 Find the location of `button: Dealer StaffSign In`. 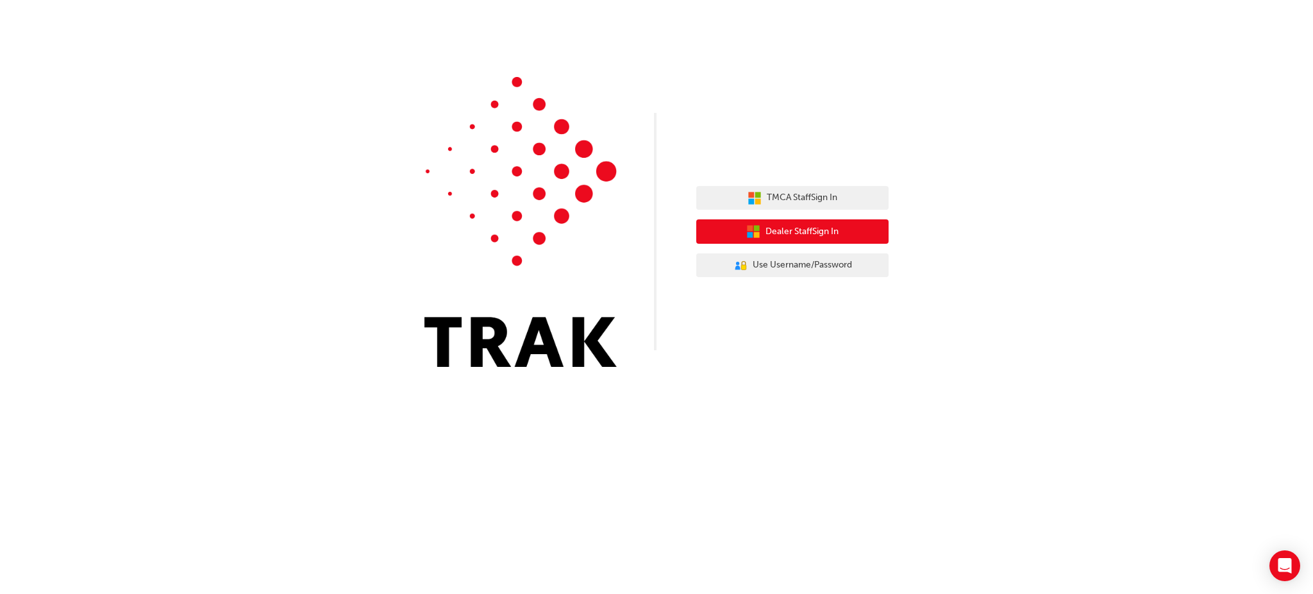

button: Dealer StaffSign In is located at coordinates (792, 231).